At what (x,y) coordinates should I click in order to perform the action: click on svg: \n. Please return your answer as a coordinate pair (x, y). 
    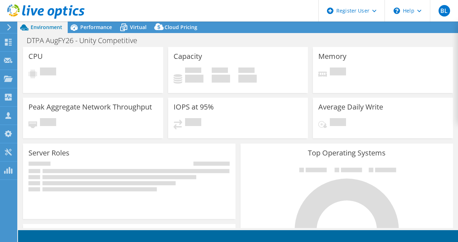
    Looking at the image, I should click on (396, 11).